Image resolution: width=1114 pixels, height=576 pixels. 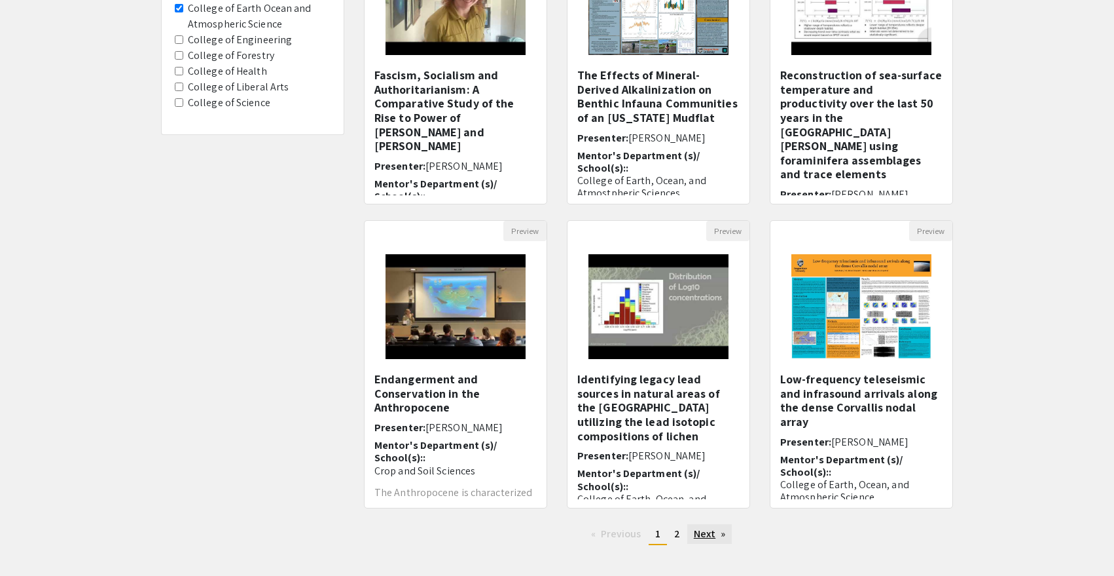 What do you see at coordinates (658, 533) in the screenshot?
I see `span: 1` at bounding box center [658, 533].